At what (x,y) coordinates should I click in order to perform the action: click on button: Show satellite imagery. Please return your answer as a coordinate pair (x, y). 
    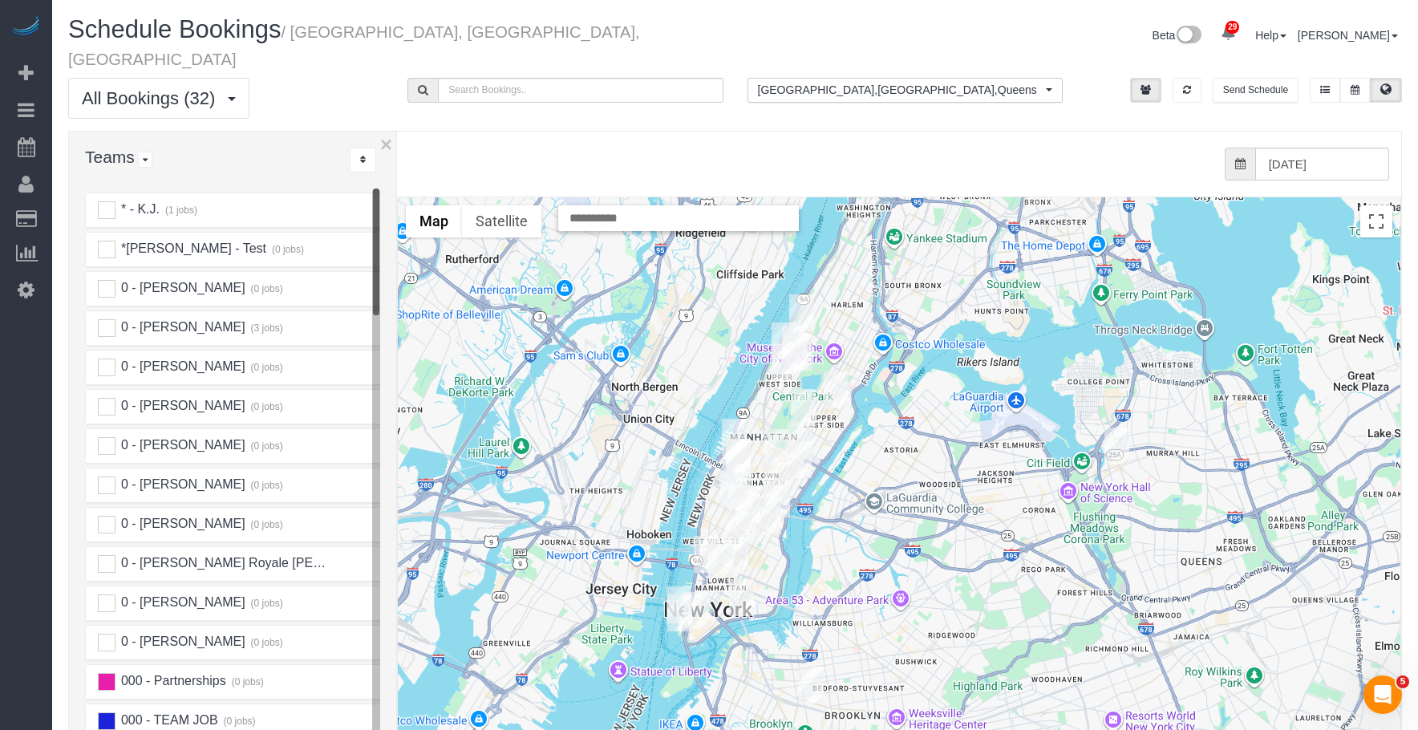
    Looking at the image, I should click on (501, 221).